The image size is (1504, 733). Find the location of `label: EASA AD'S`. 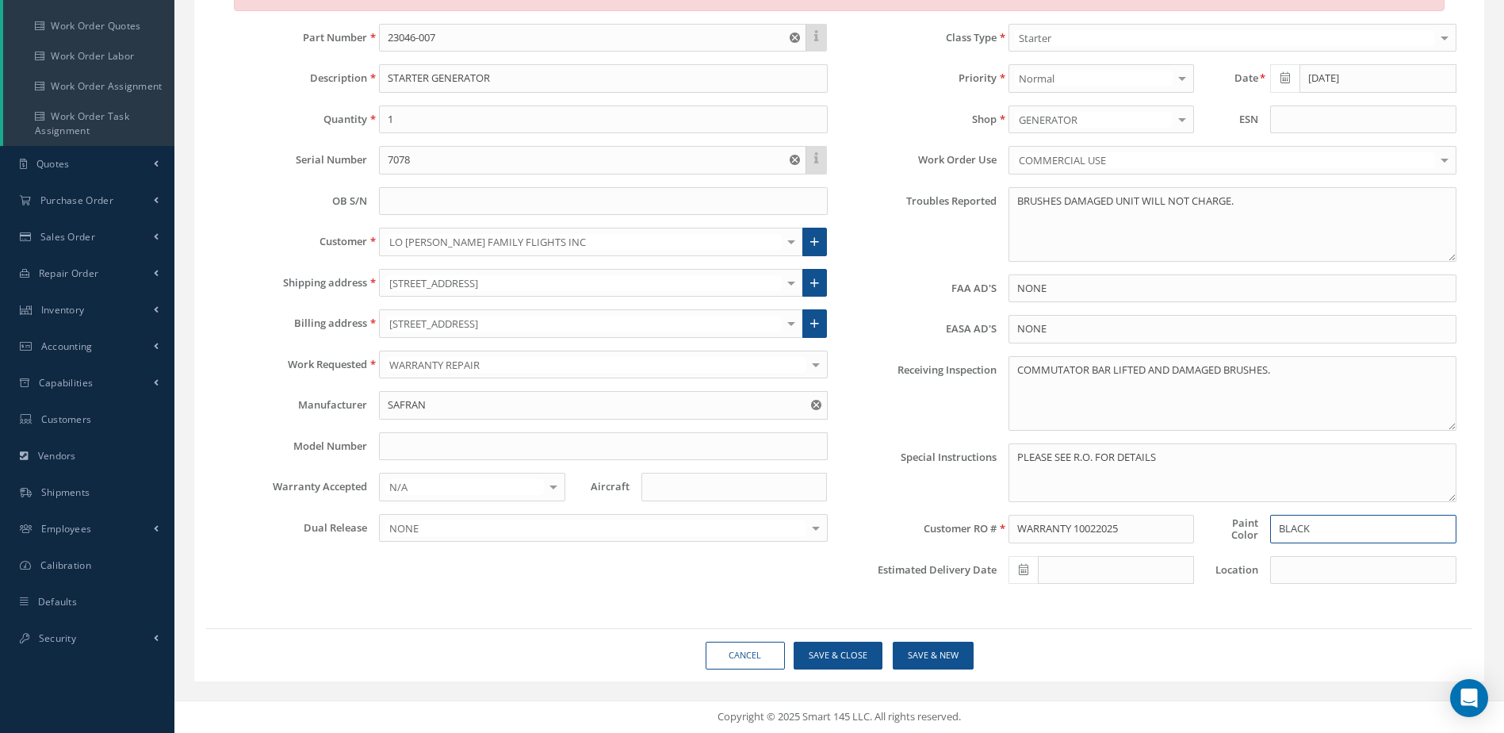

label: EASA AD'S is located at coordinates (918, 328).